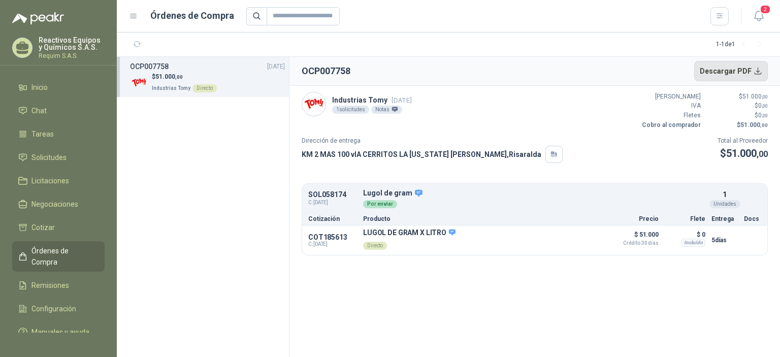  Describe the element at coordinates (731, 71) in the screenshot. I see `button: Descargar PDF` at that location.